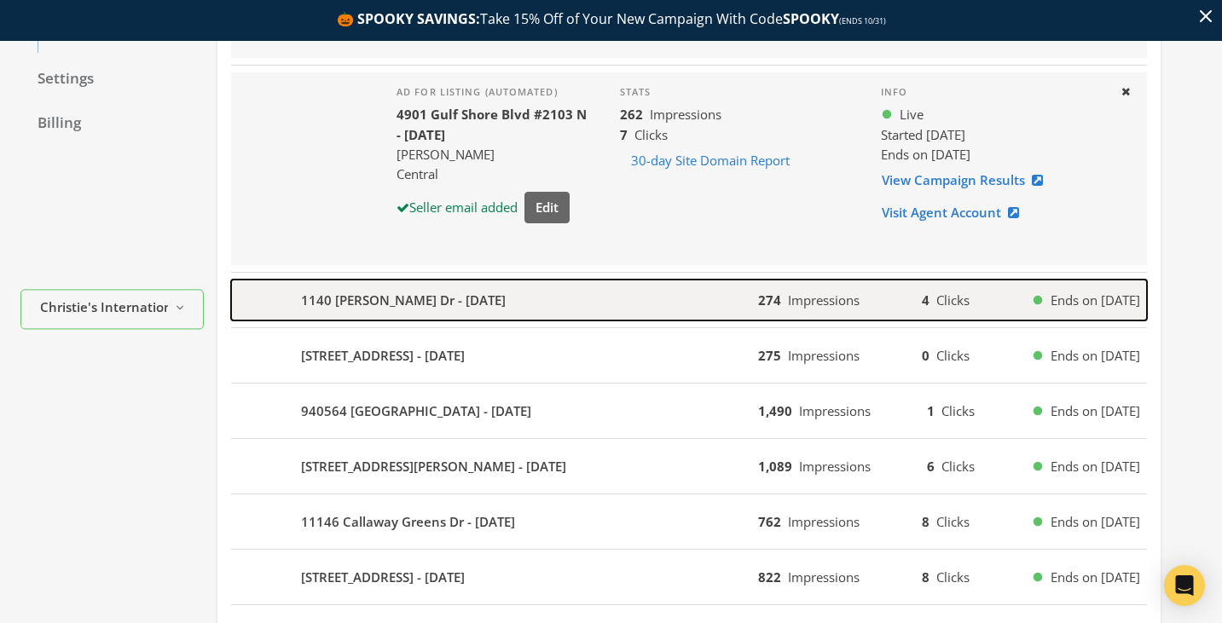  I want to click on b: 0, so click(925, 356).